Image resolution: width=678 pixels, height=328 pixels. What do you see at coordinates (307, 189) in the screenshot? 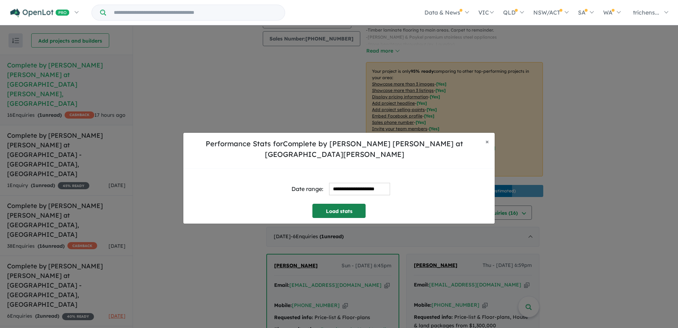
I see `div: Date range:` at bounding box center [307, 189].